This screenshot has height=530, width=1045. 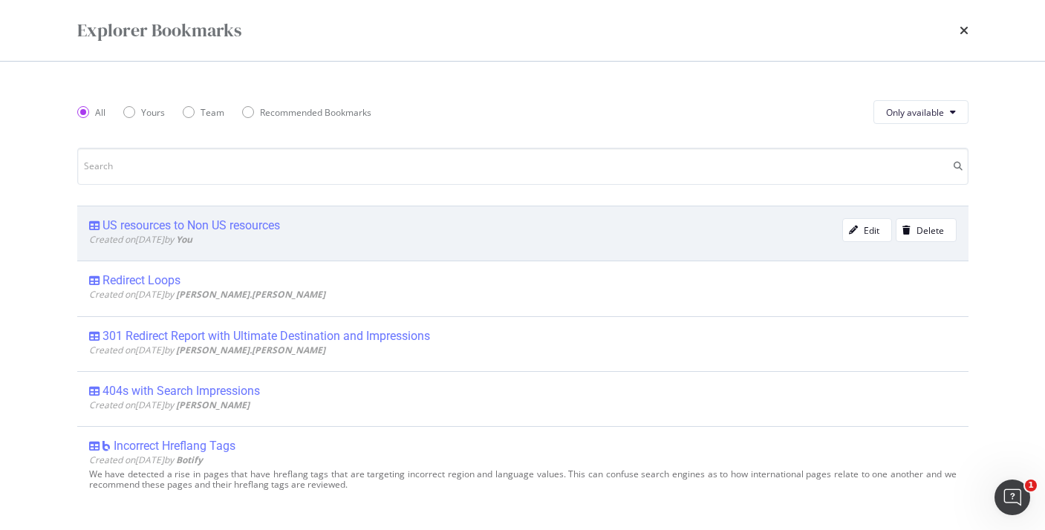 I want to click on div: 404s with Search Impressions, so click(x=181, y=391).